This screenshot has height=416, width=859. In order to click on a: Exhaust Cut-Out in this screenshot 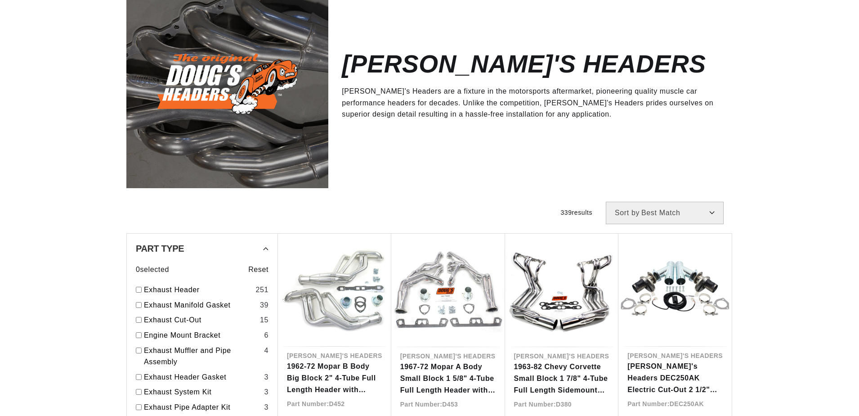, I will do `click(200, 320)`.